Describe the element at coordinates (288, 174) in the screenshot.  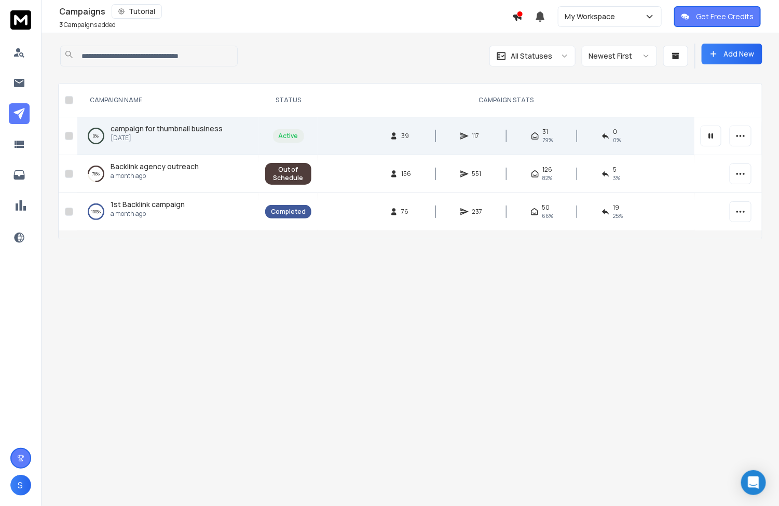
I see `div: Out of Schedule` at that location.